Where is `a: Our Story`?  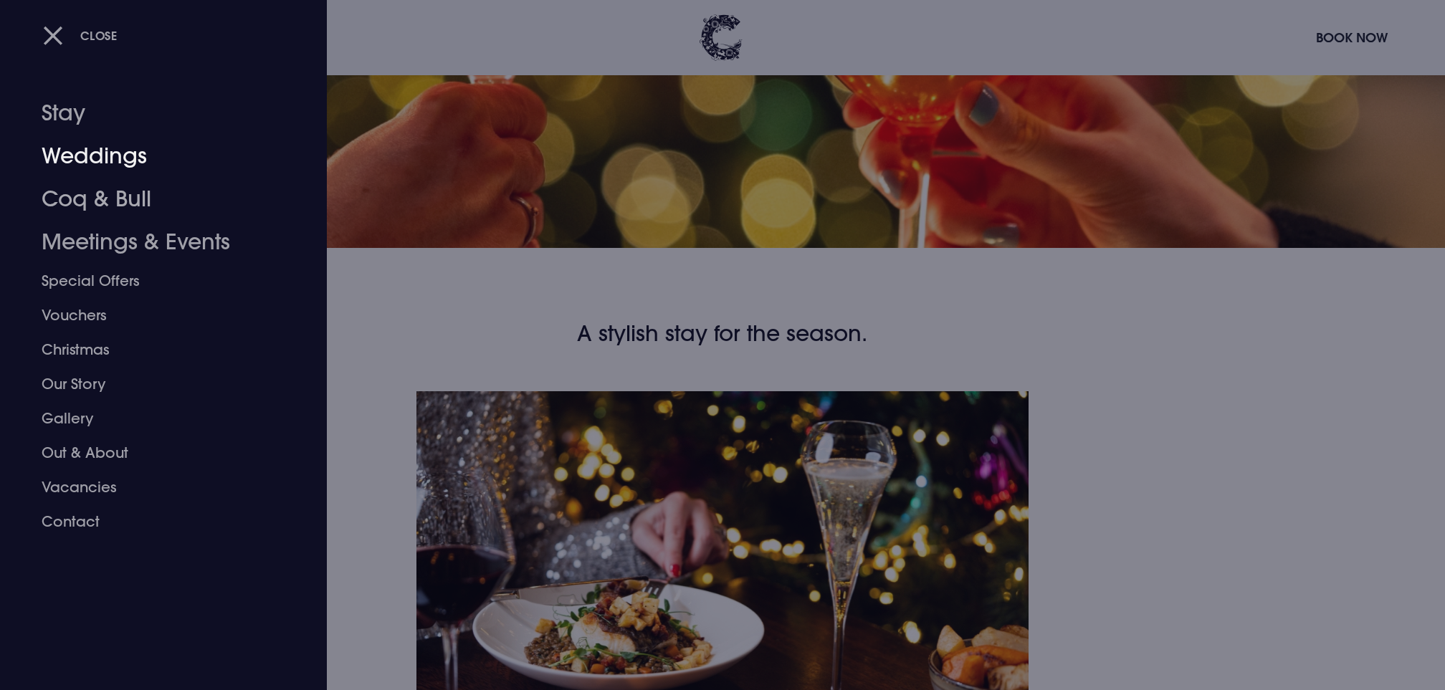
a: Our Story is located at coordinates (155, 384).